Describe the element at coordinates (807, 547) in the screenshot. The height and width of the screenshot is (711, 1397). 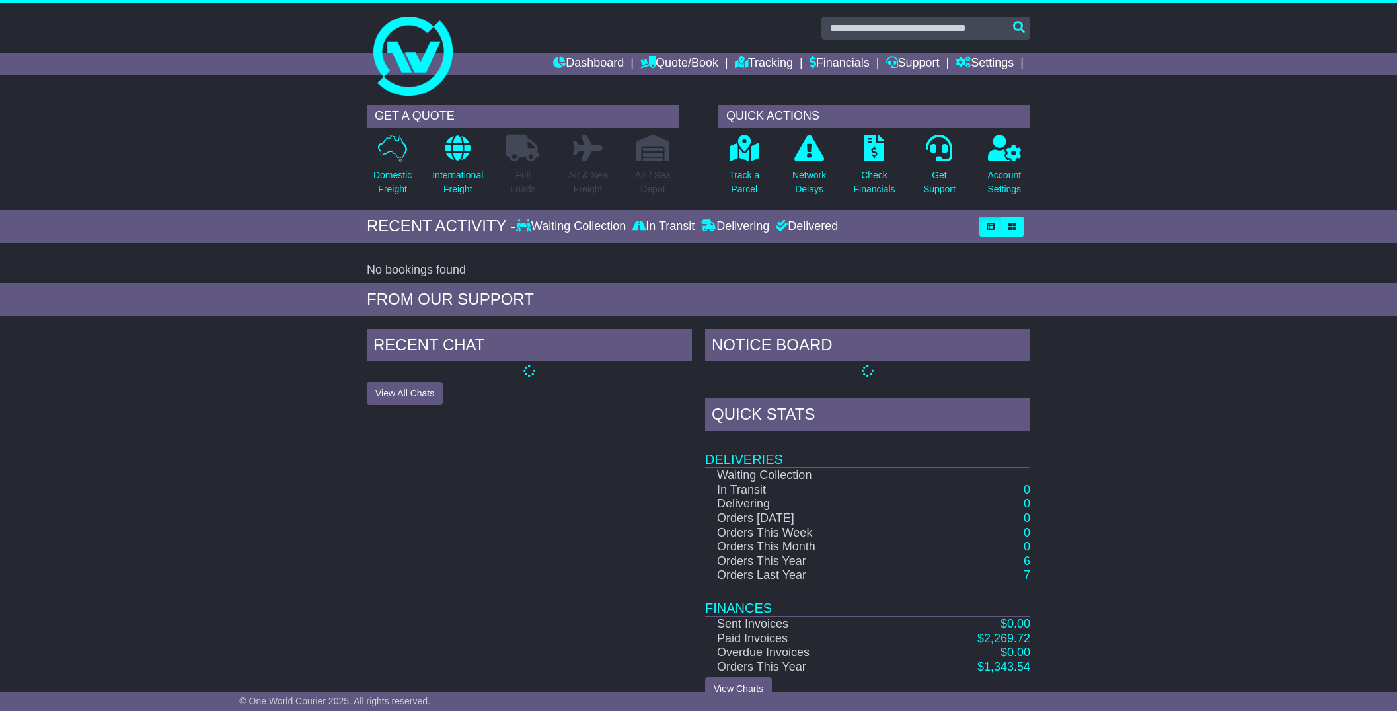
I see `td: Orders This Month` at that location.